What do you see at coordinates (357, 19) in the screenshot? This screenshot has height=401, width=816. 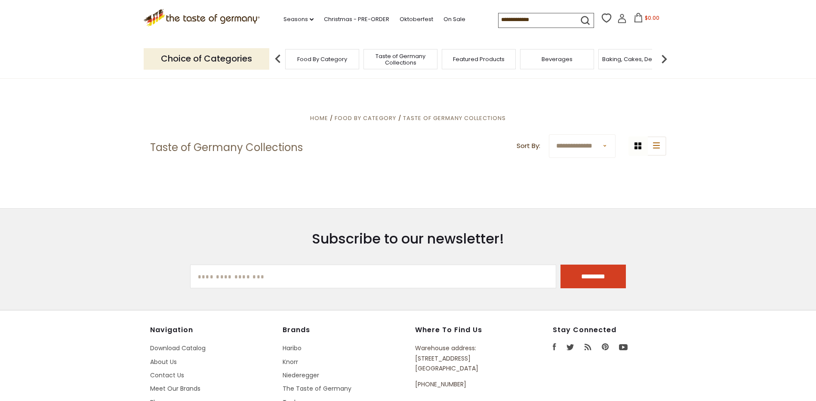 I see `a: Christmas - PRE-ORDER` at bounding box center [357, 19].